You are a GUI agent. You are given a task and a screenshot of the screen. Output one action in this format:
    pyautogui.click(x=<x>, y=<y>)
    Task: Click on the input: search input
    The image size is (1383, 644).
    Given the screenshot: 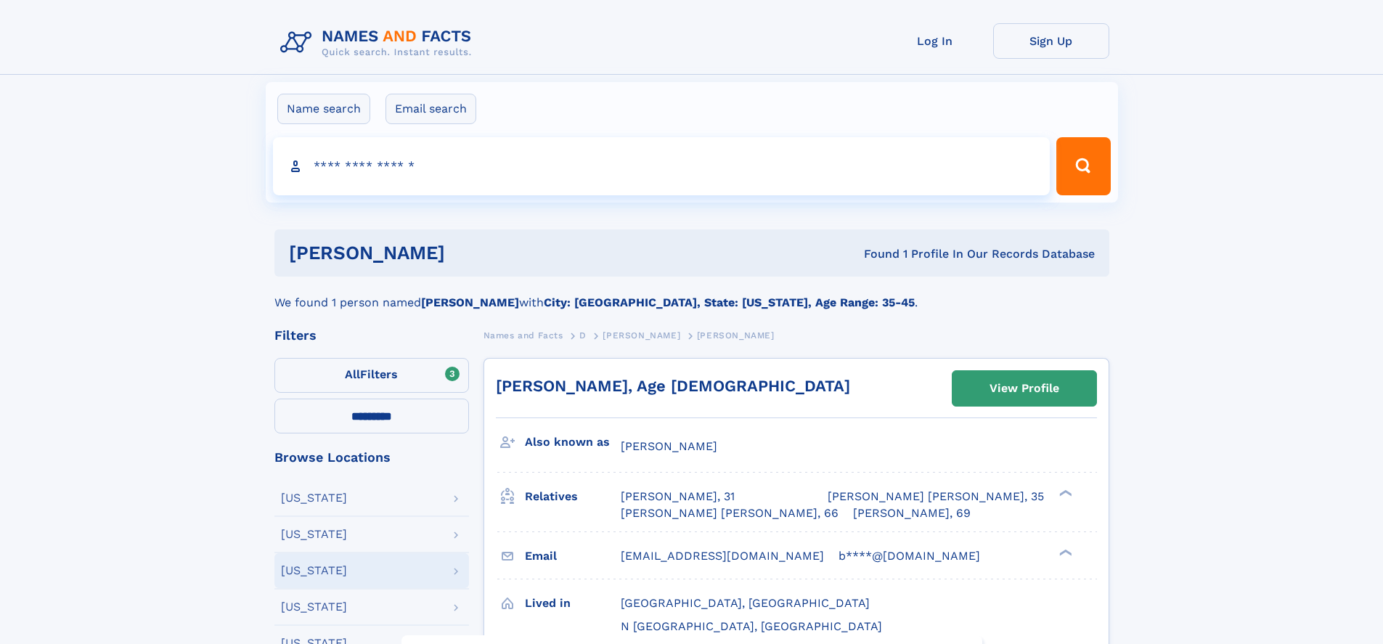 What is the action you would take?
    pyautogui.click(x=661, y=166)
    